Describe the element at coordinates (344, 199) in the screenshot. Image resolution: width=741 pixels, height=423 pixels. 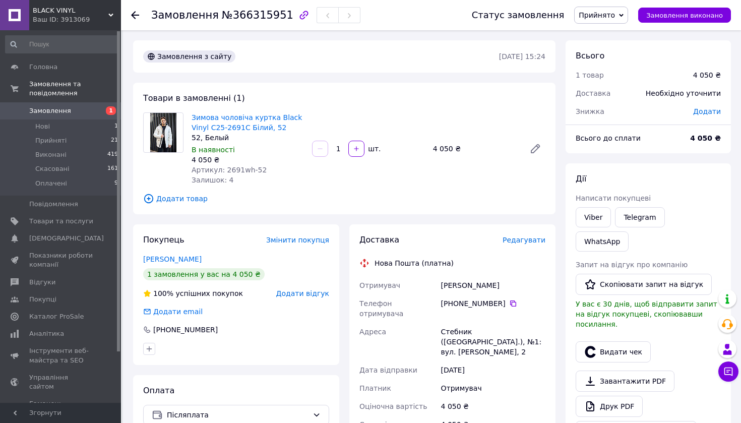
I see `span: Додати товар` at that location.